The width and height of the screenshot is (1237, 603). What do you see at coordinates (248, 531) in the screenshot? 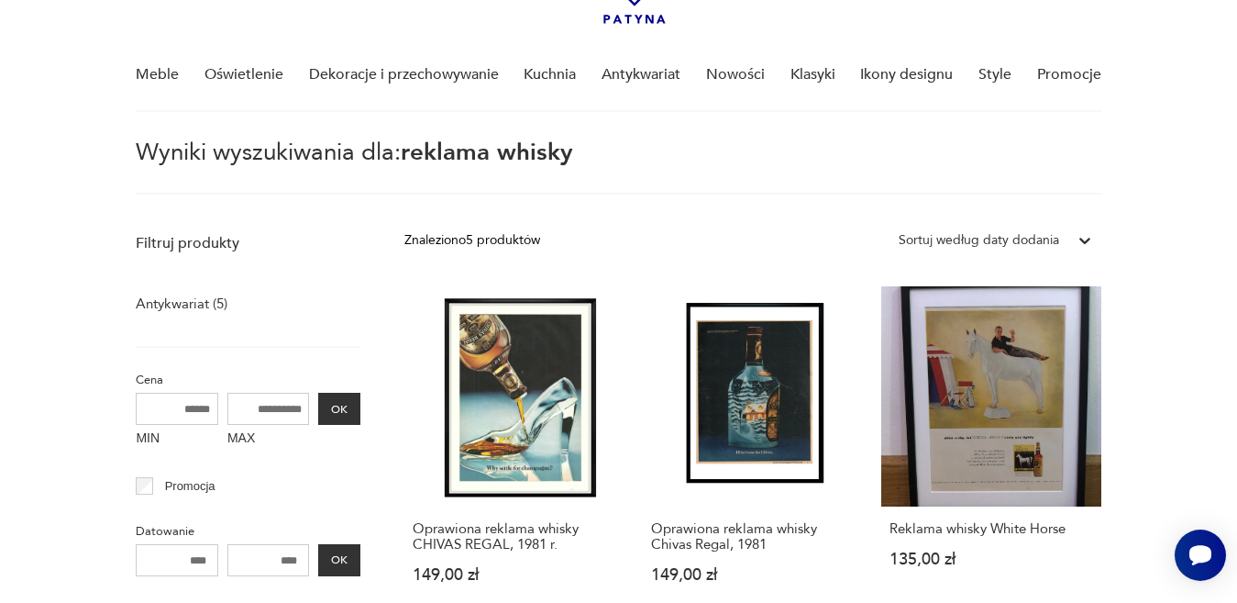
I see `p: Datowanie` at bounding box center [248, 531].